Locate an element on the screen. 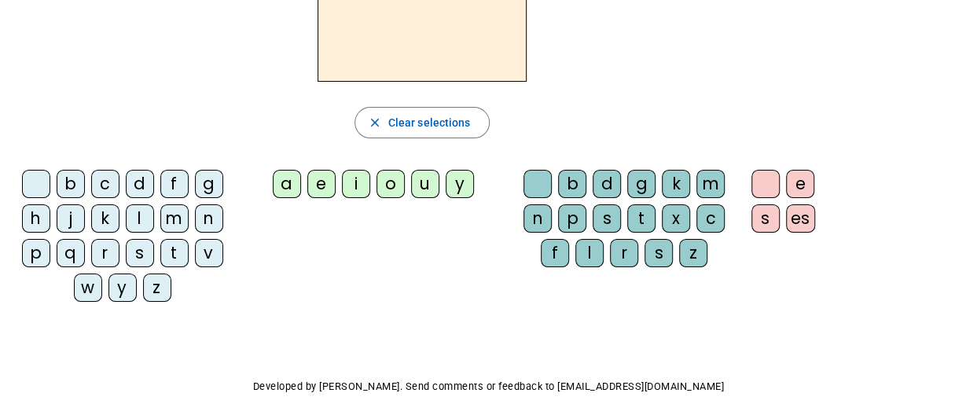  div: h is located at coordinates (36, 219).